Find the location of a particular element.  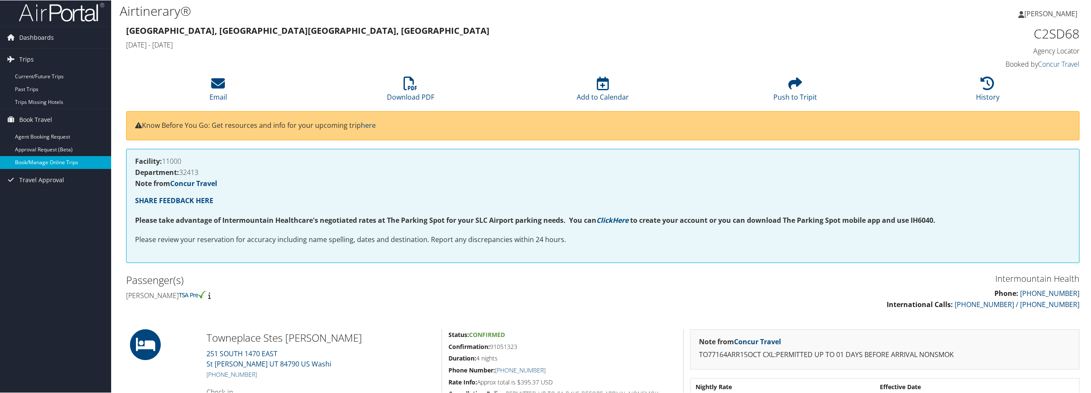

strong: Phone Number: is located at coordinates (472, 369).